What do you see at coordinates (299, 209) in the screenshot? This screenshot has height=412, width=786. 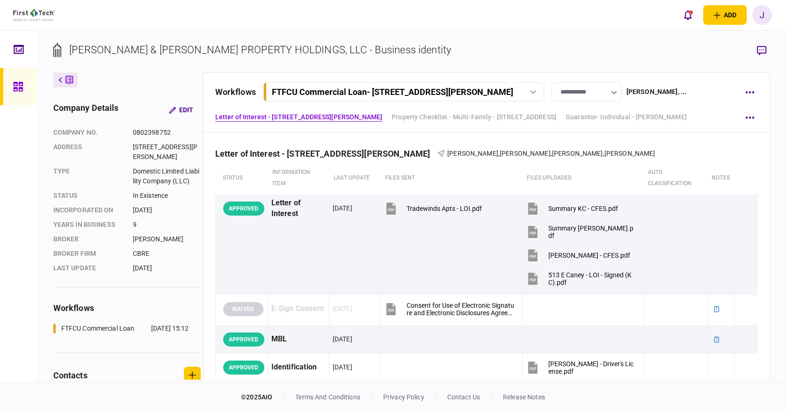 I see `div: Letter of Interest` at bounding box center [299, 209].